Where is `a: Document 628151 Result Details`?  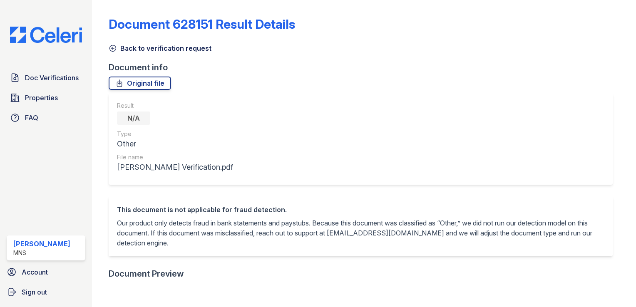
a: Document 628151 Result Details is located at coordinates (202, 24).